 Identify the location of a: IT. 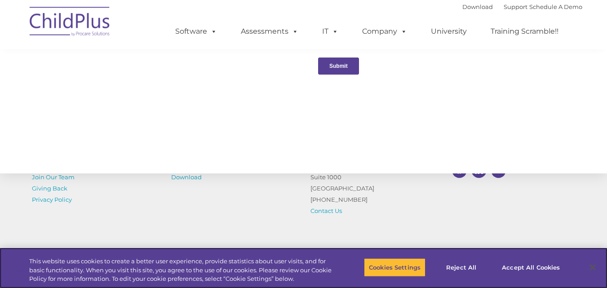
(330, 31).